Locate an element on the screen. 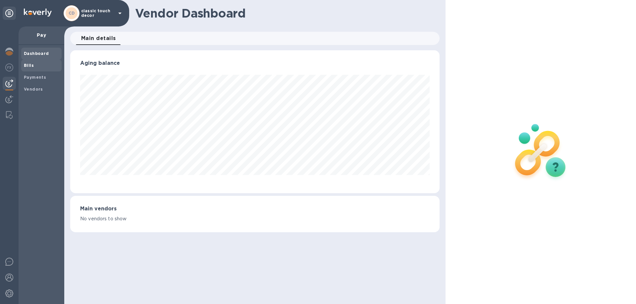 This screenshot has width=636, height=304. b: Payments is located at coordinates (35, 77).